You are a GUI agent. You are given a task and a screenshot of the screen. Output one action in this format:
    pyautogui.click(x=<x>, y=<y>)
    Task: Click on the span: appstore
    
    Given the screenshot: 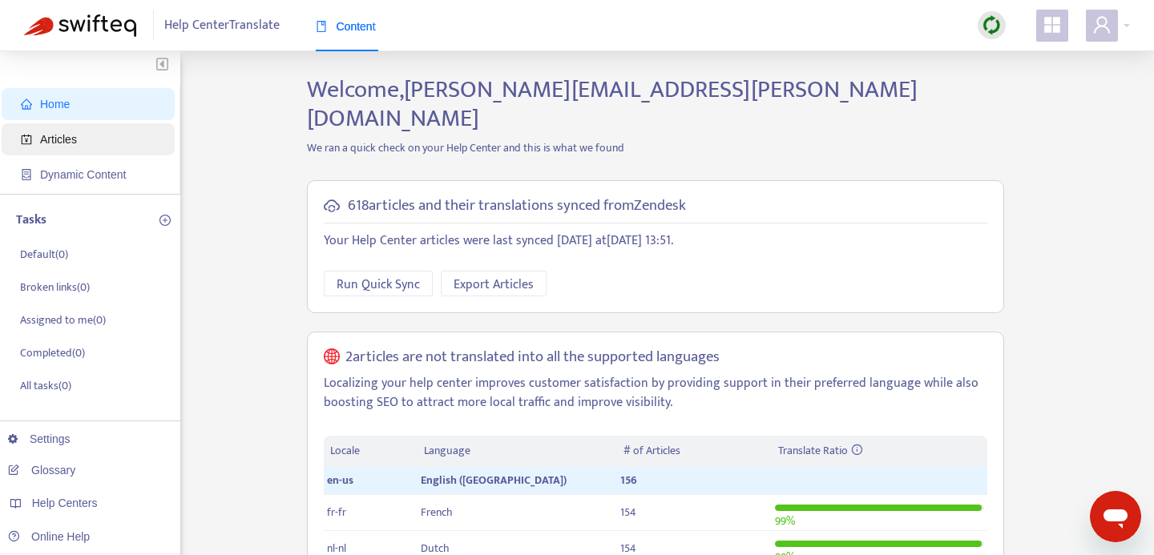 What is the action you would take?
    pyautogui.click(x=1052, y=25)
    